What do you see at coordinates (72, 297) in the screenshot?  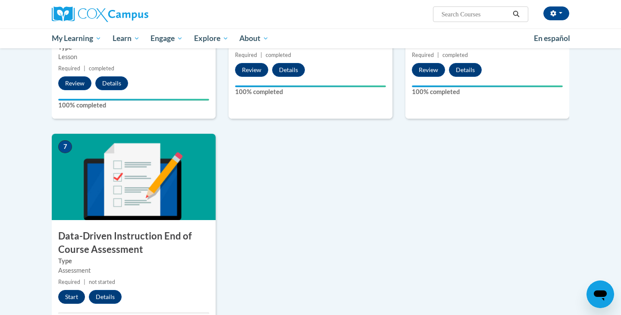 I see `button: Start` at bounding box center [72, 297].